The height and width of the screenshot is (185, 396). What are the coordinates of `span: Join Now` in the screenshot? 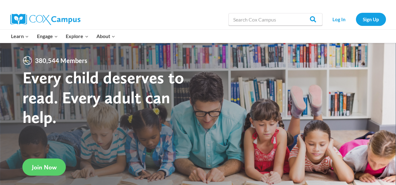 It's located at (44, 168).